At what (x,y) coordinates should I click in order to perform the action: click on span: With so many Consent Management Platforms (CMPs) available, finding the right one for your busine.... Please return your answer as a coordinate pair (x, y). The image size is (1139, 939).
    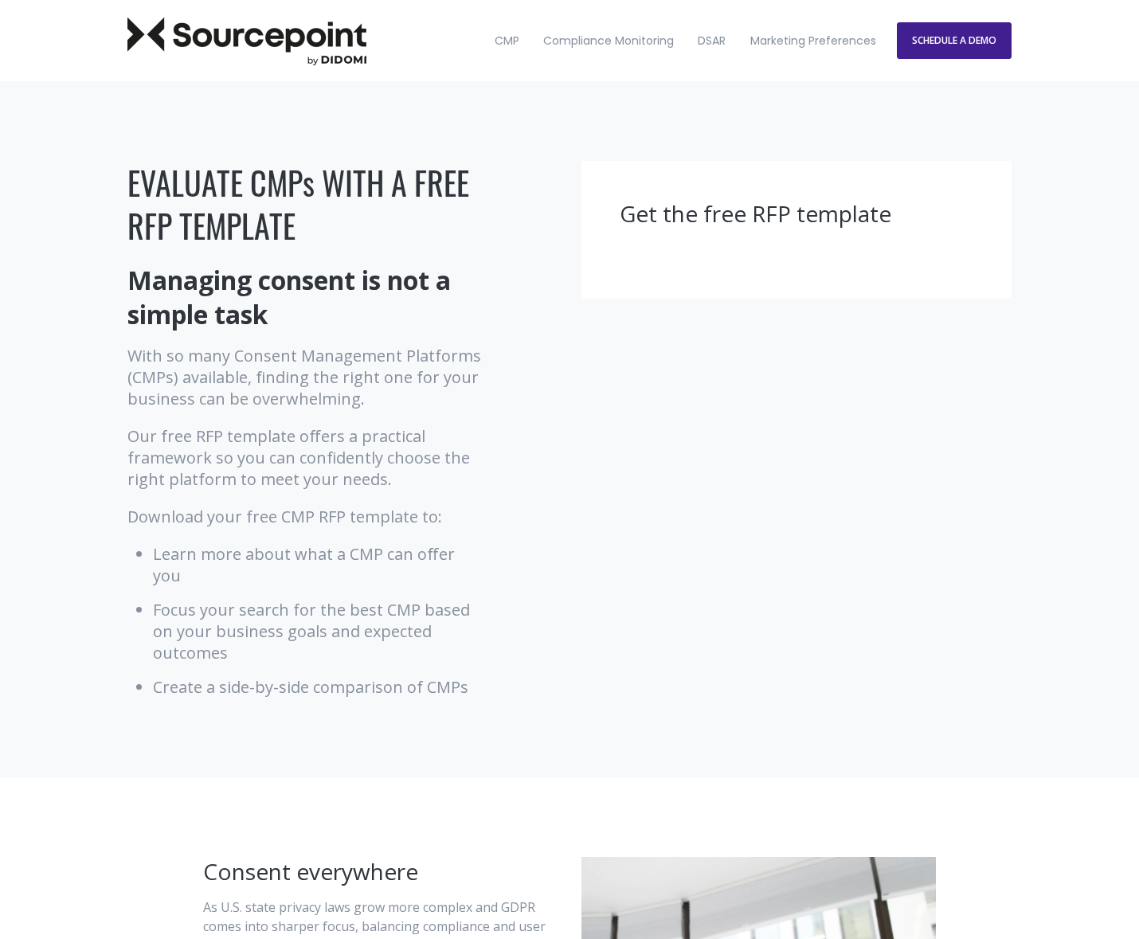
    Looking at the image, I should click on (304, 377).